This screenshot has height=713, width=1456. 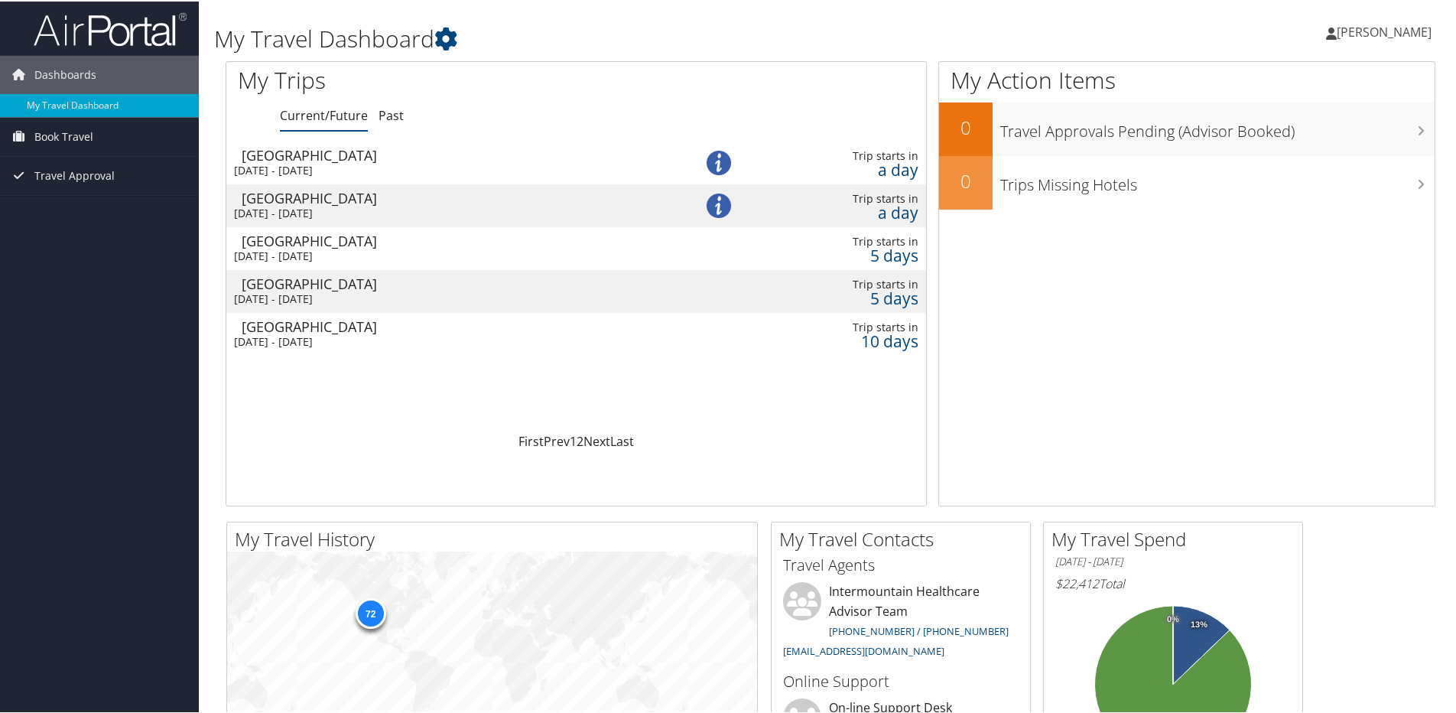 What do you see at coordinates (391, 114) in the screenshot?
I see `a: Past` at bounding box center [391, 114].